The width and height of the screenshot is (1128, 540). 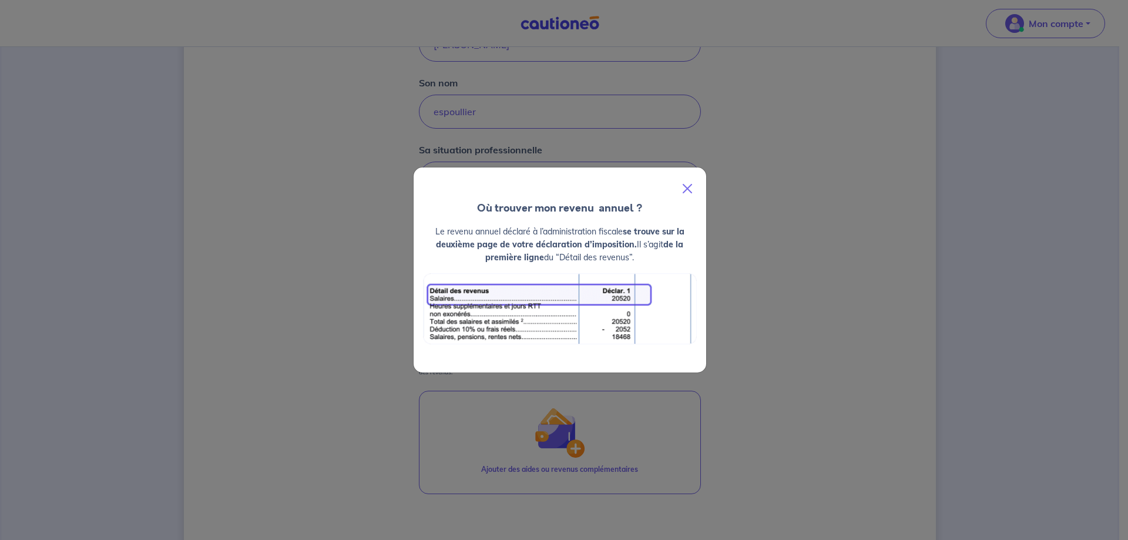 What do you see at coordinates (560, 238) in the screenshot?
I see `strong: se trouve sur la deuxième page de votre déclaration d’imposition.` at bounding box center [560, 238].